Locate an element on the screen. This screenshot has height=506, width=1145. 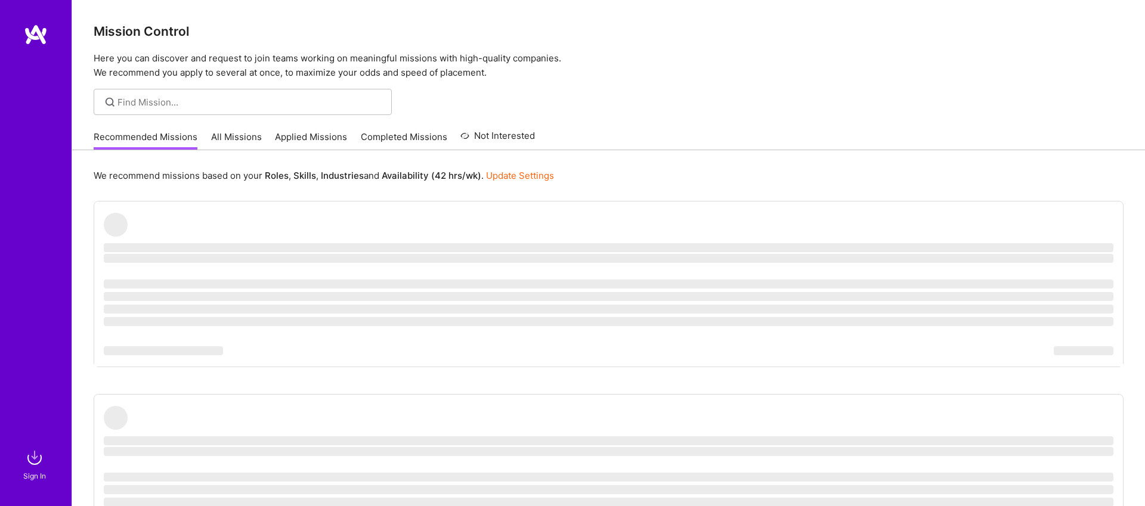
a: All Missions is located at coordinates (236, 140).